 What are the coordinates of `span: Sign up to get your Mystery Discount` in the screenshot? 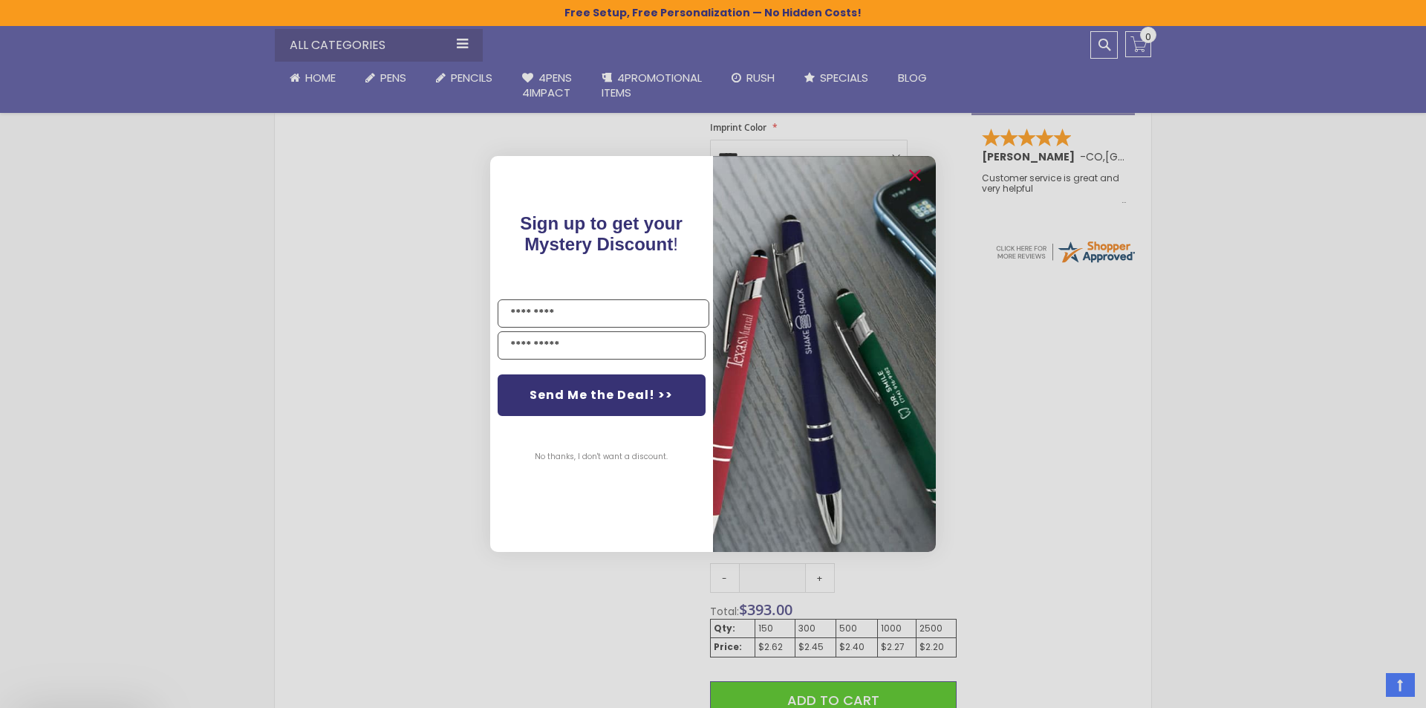 It's located at (602, 233).